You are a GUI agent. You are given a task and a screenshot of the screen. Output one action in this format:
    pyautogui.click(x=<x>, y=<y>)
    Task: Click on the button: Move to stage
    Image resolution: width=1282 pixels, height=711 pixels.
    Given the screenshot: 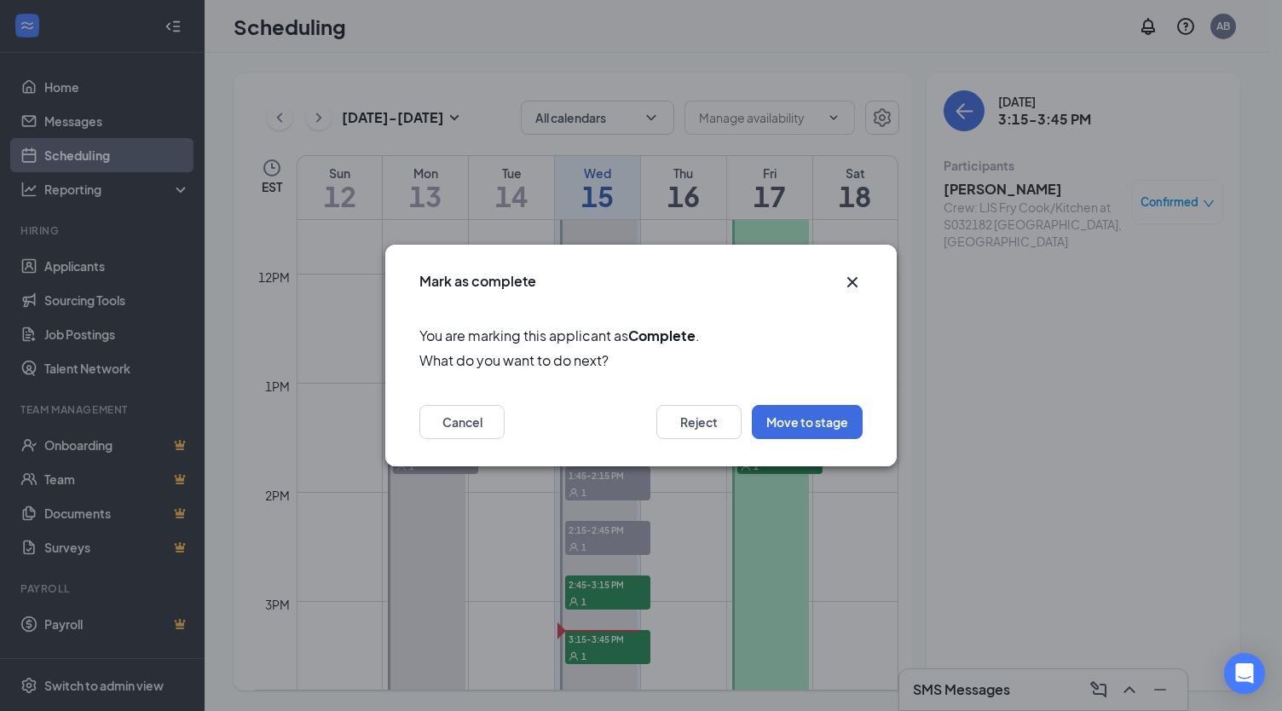 What is the action you would take?
    pyautogui.click(x=807, y=422)
    